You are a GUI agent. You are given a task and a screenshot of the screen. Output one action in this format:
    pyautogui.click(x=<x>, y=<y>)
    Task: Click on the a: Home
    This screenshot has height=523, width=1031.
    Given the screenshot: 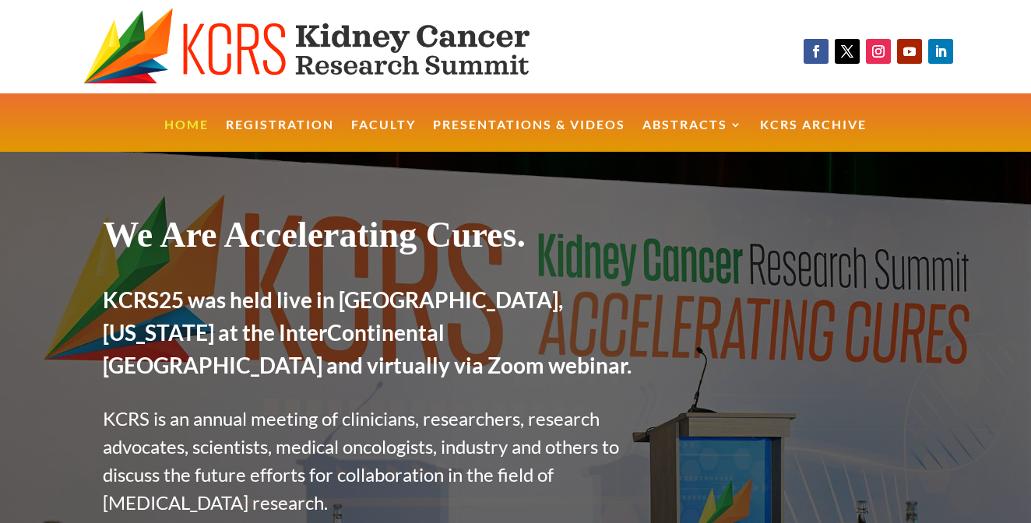 What is the action you would take?
    pyautogui.click(x=186, y=135)
    